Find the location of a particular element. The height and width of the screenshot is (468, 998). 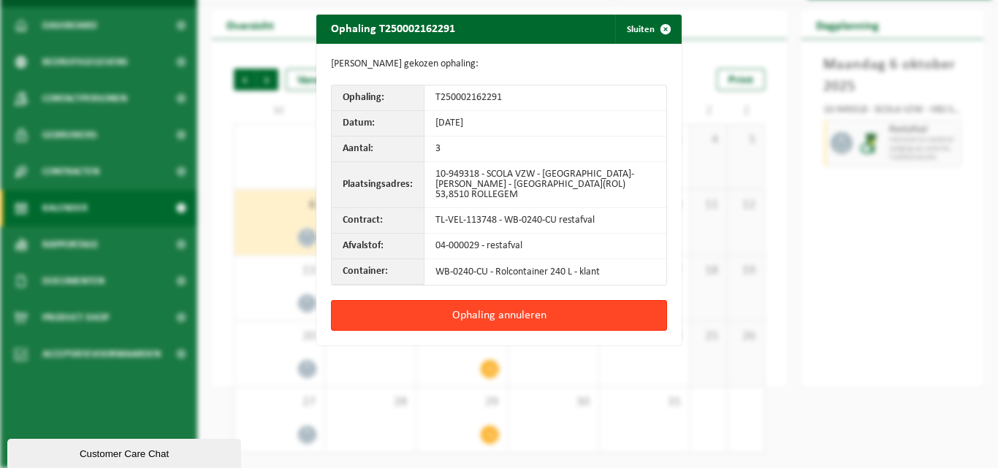

td: TL-VEL-113748 - WB-0240-CU restafval is located at coordinates (545, 221).